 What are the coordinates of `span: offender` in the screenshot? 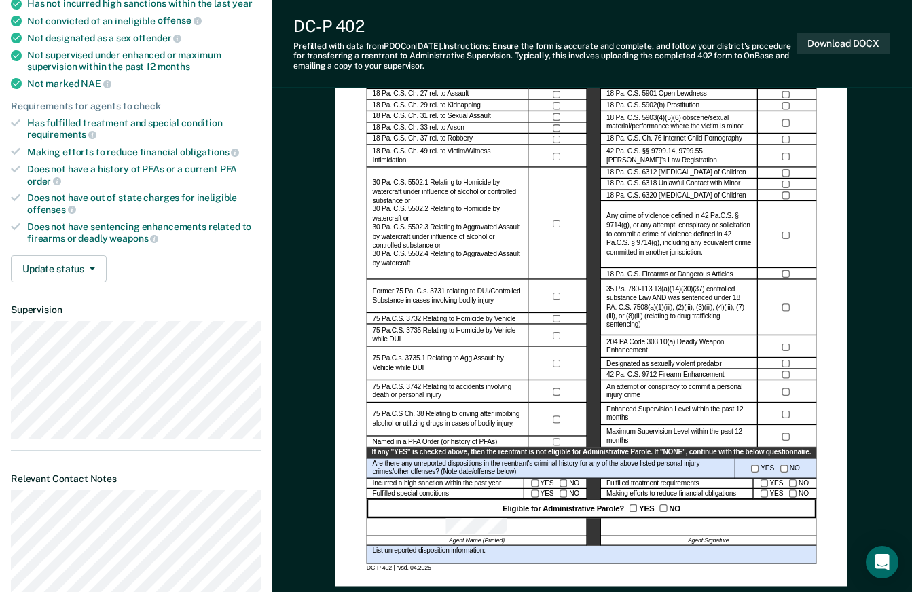 It's located at (158, 38).